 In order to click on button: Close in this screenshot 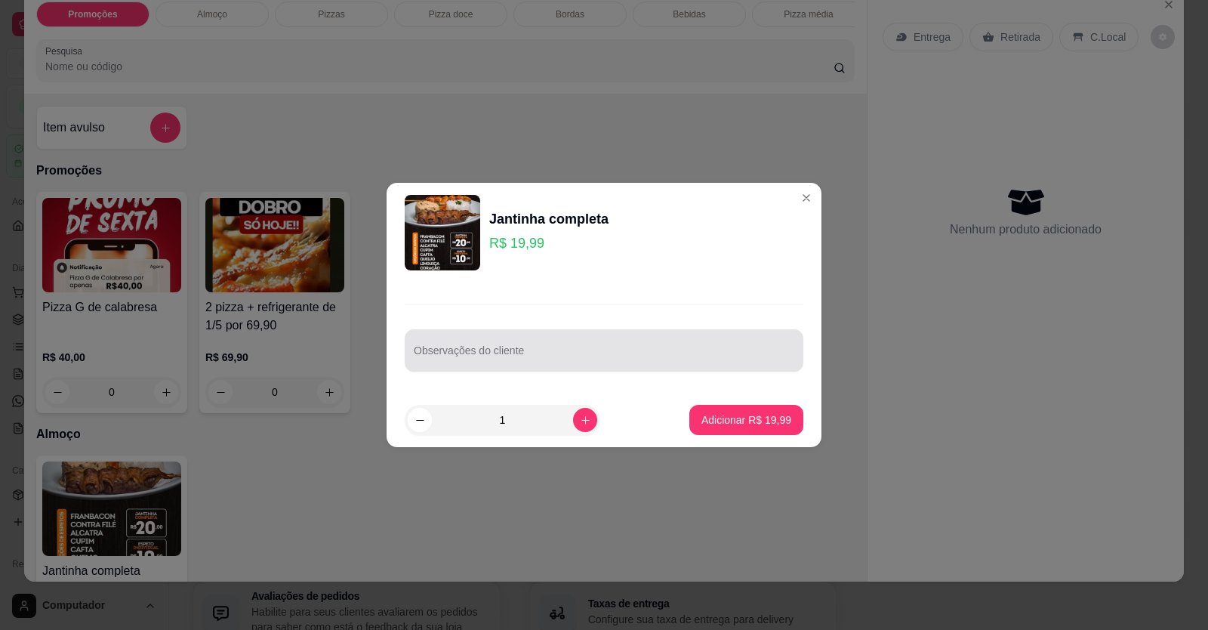, I will do `click(807, 198)`.